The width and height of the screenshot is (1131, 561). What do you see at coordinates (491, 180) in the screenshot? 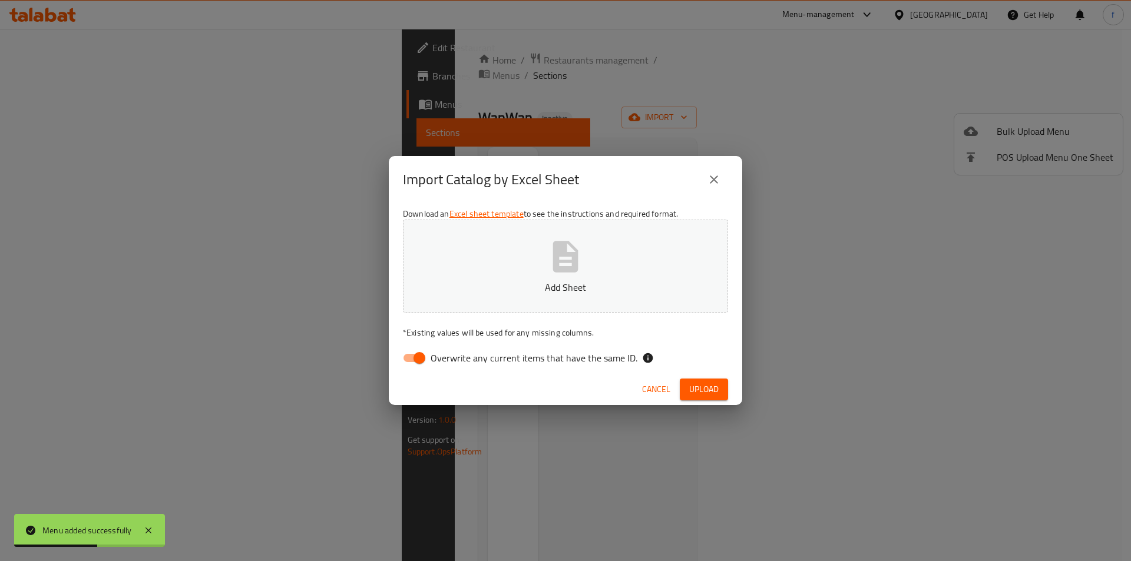
I see `h2: Import Catalog by Excel Sheet` at bounding box center [491, 180].